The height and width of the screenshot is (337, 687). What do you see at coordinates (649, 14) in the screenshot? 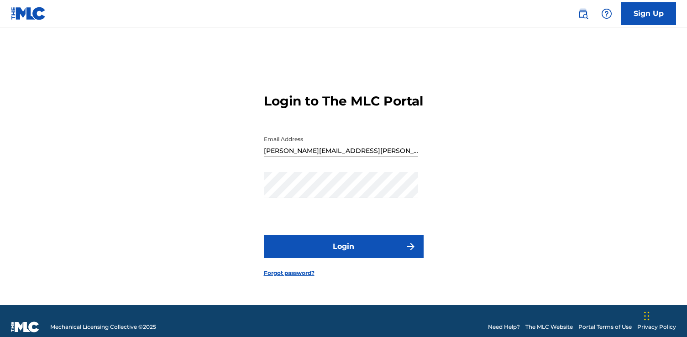
I see `a: Sign Up` at bounding box center [649, 14].